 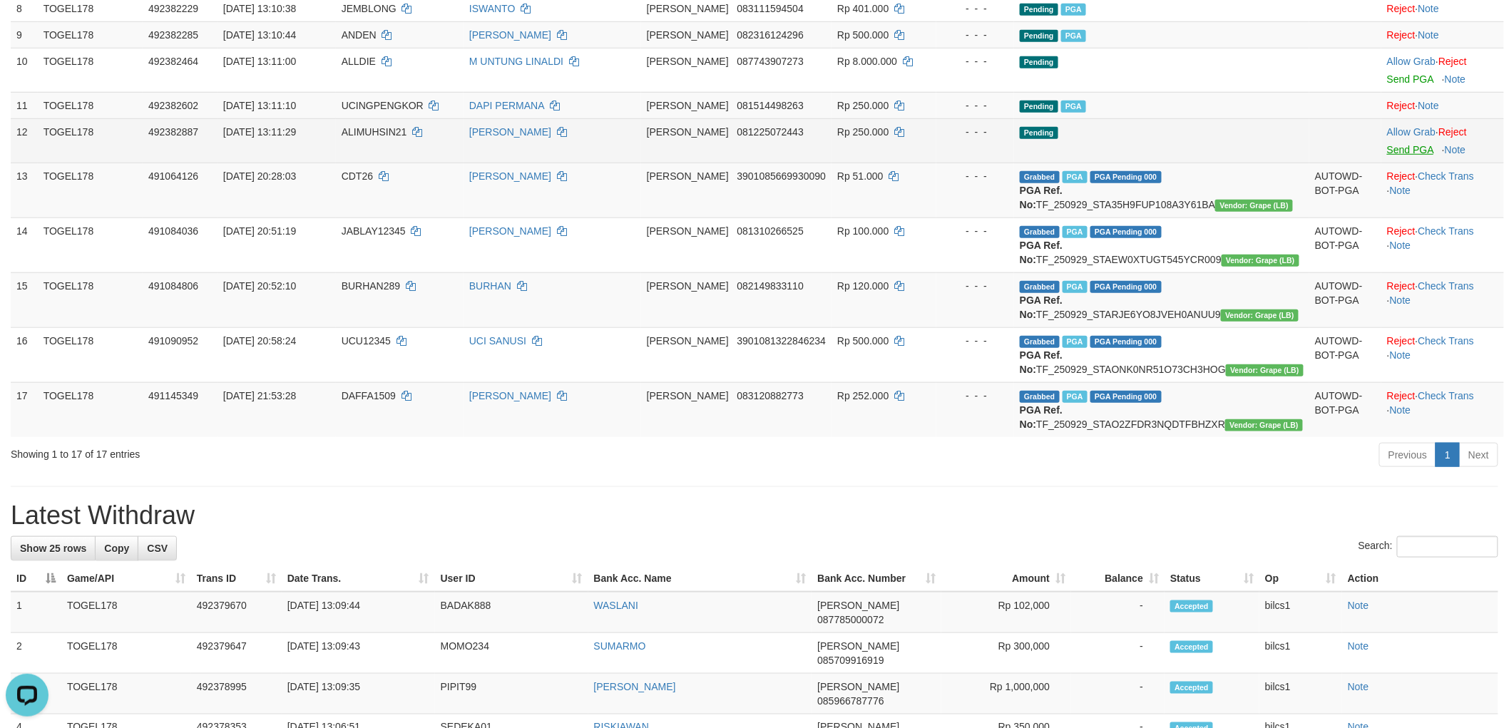 What do you see at coordinates (1006, 612) in the screenshot?
I see `td: Rp 102,000` at bounding box center [1006, 612].